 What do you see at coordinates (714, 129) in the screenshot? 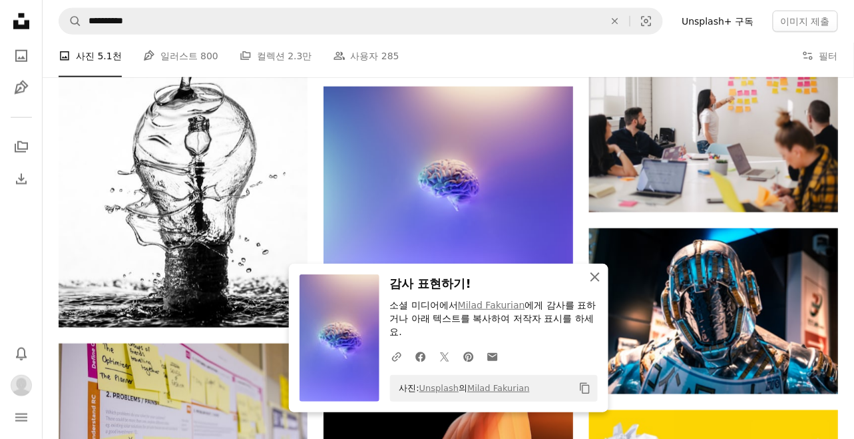
I see `img: 벽에 포스트잇을 붙이는 여자` at bounding box center [714, 129].